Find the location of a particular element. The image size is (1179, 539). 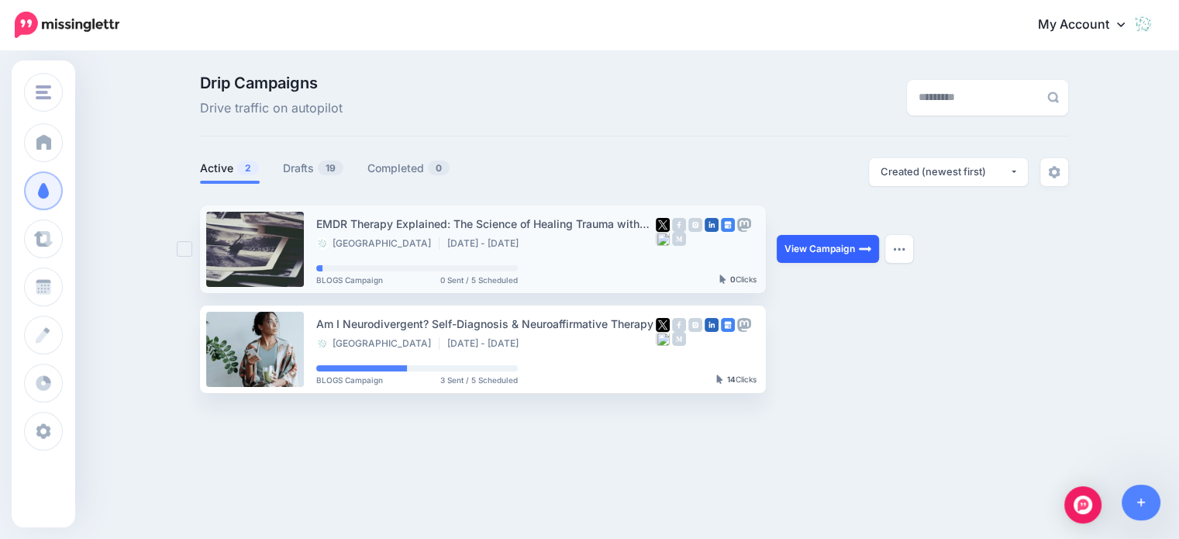

img: arrow-long-right-white.png is located at coordinates (865, 249).